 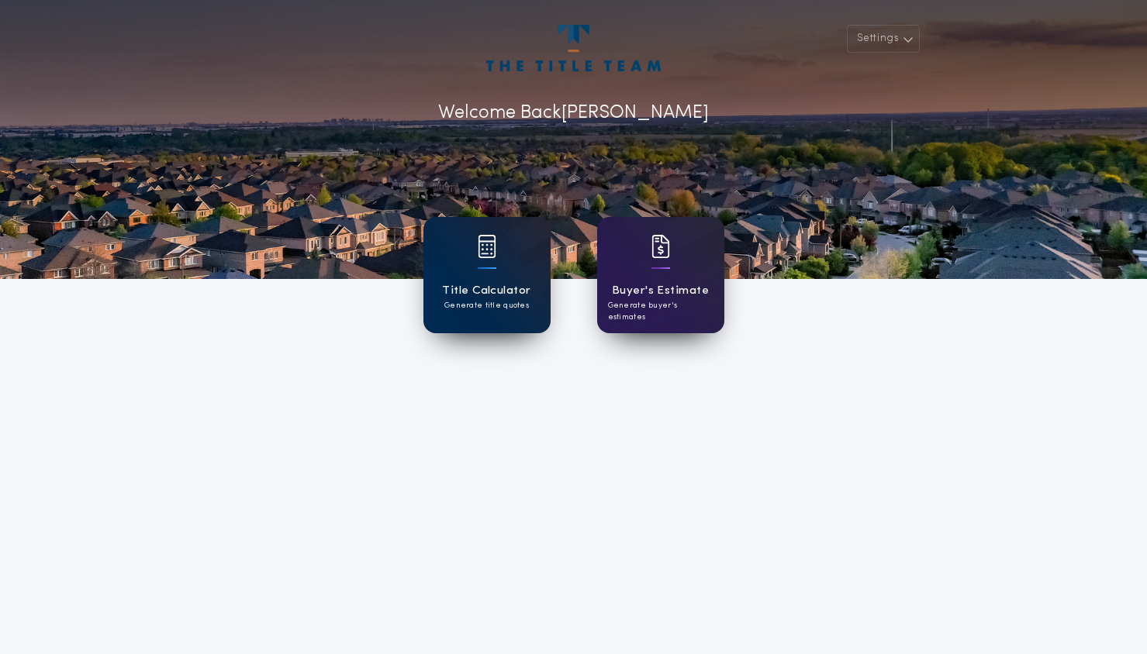 What do you see at coordinates (661, 275) in the screenshot?
I see `a: card iconBuyer's EstimateGenerate buyer's estimates` at bounding box center [661, 275].